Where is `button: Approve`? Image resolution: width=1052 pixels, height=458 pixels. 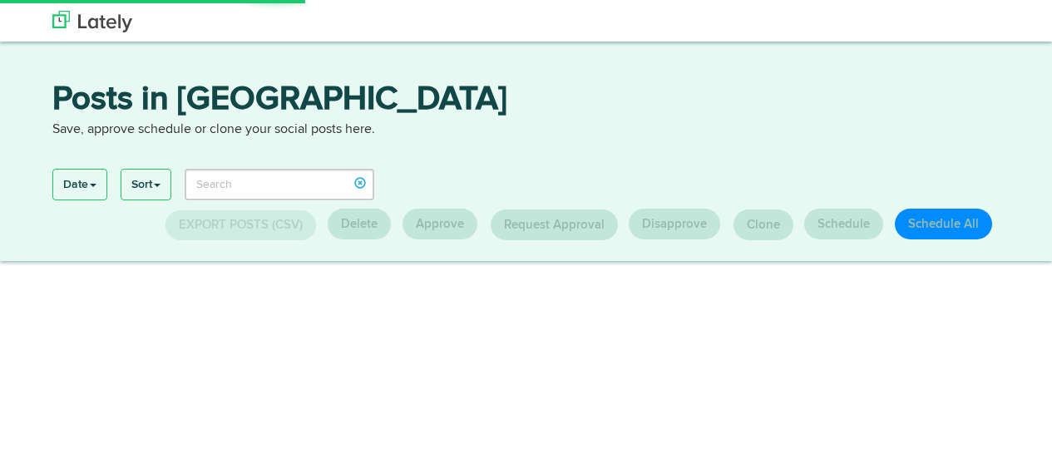 button: Approve is located at coordinates (440, 224).